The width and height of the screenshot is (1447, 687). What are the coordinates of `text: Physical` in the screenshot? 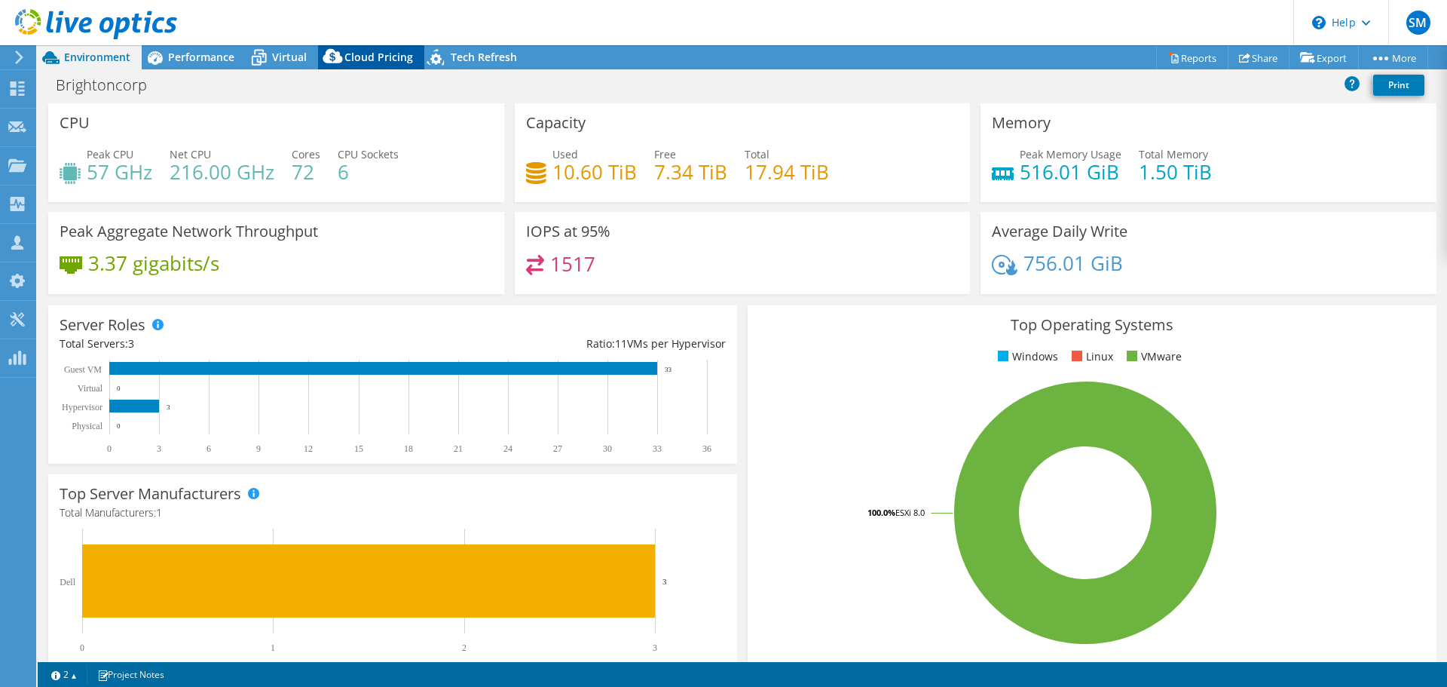 It's located at (87, 426).